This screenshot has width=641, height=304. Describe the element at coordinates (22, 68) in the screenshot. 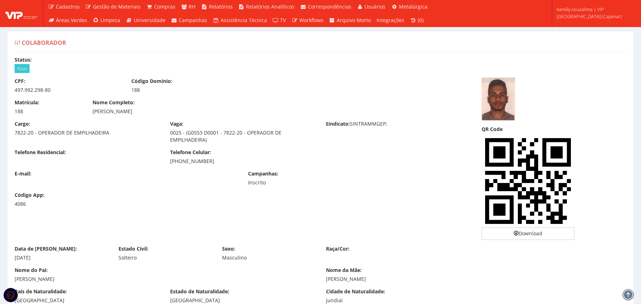

I see `span: Ativo` at that location.